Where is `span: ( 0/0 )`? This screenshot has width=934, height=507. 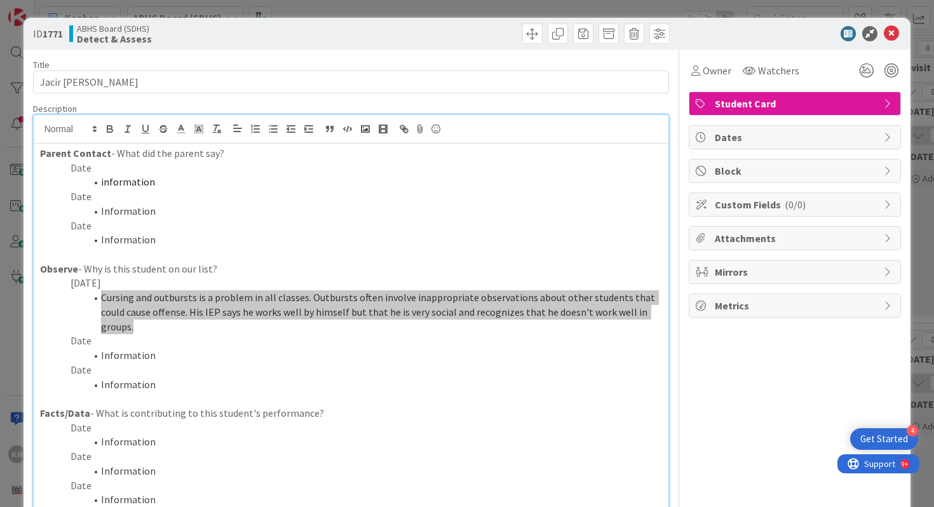
span: ( 0/0 ) is located at coordinates (795, 205).